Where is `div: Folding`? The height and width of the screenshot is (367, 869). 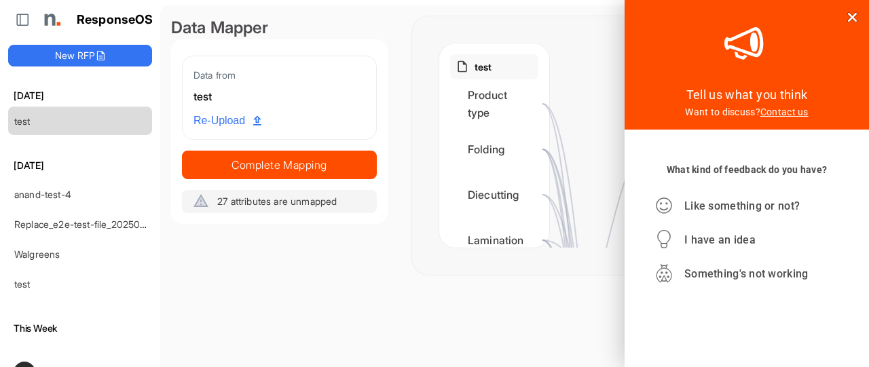 div: Folding is located at coordinates (494, 149).